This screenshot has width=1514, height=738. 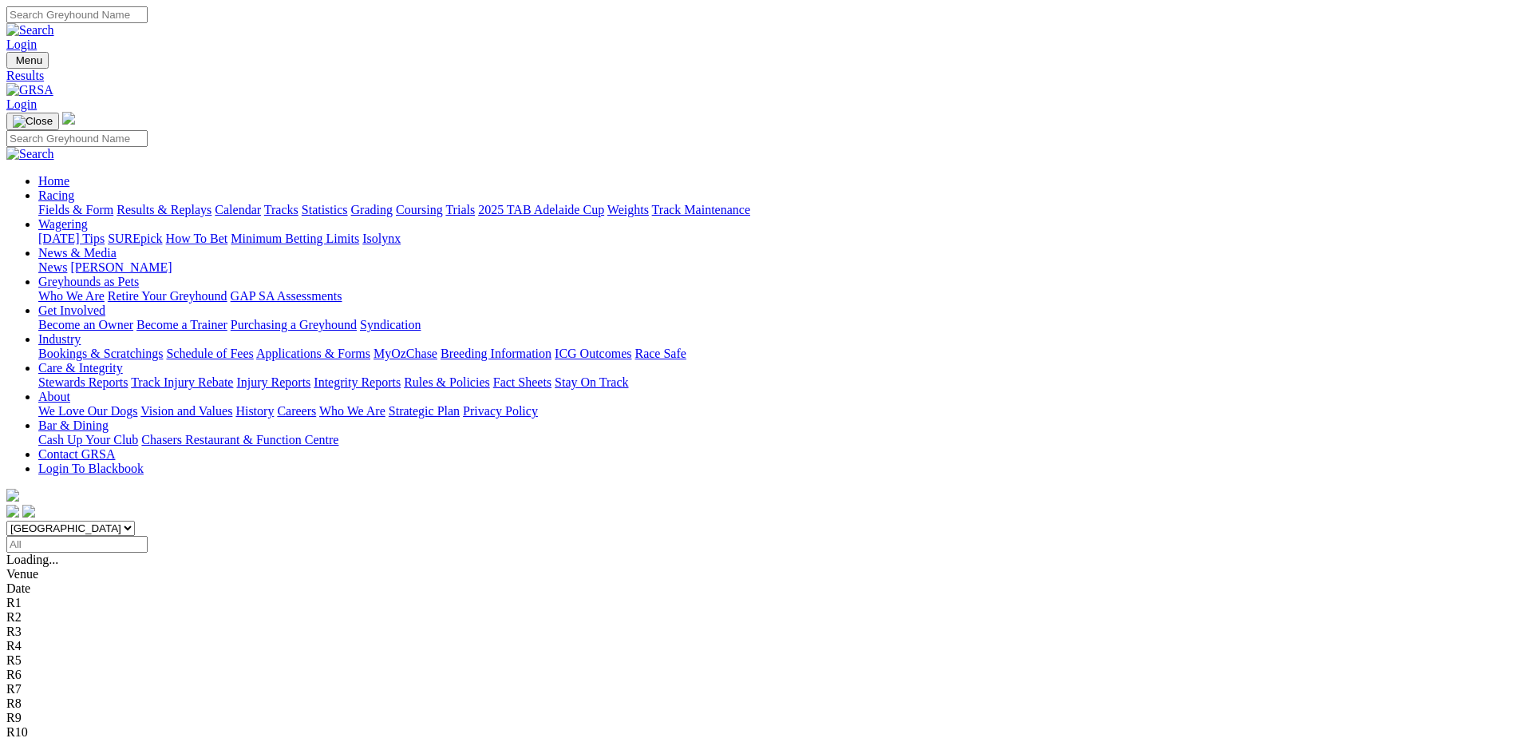 I want to click on a: ICG Outcomes, so click(x=593, y=353).